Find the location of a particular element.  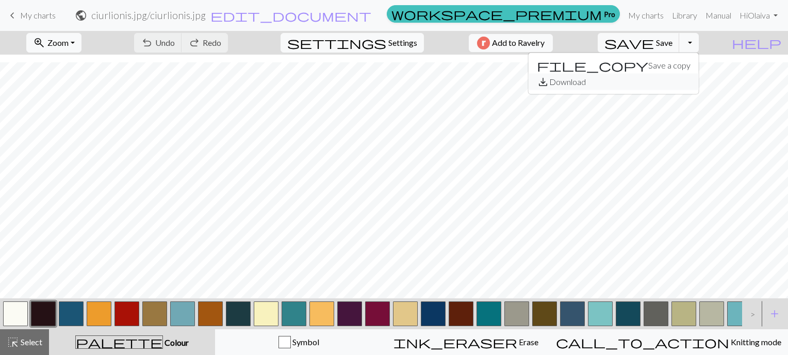

button: SettingsSettings is located at coordinates (352, 43).